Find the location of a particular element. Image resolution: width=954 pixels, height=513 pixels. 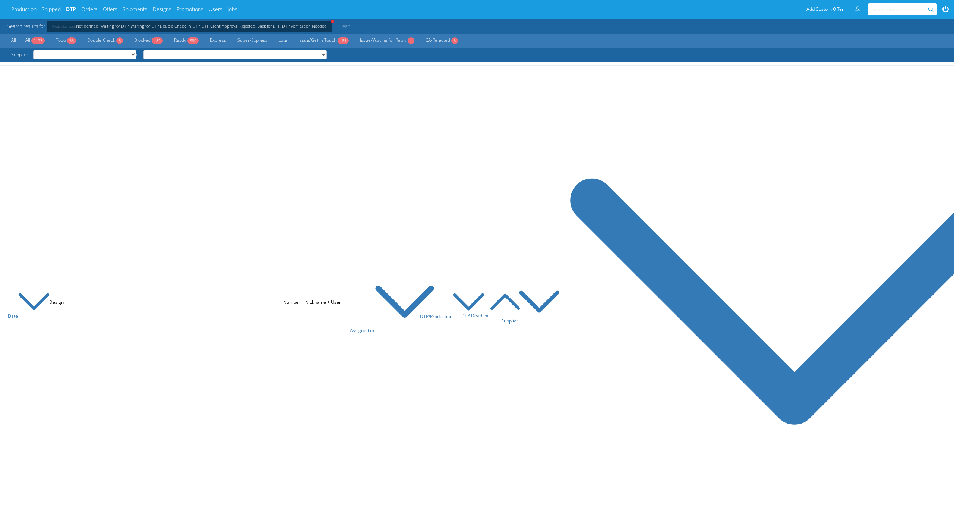

a: DTP Deadline is located at coordinates (491, 315).